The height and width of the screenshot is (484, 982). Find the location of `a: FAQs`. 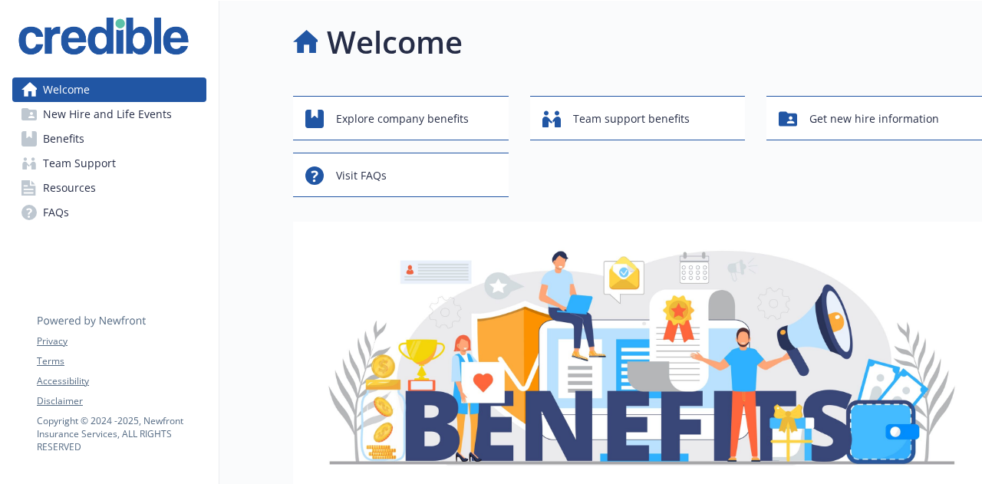

a: FAQs is located at coordinates (109, 213).